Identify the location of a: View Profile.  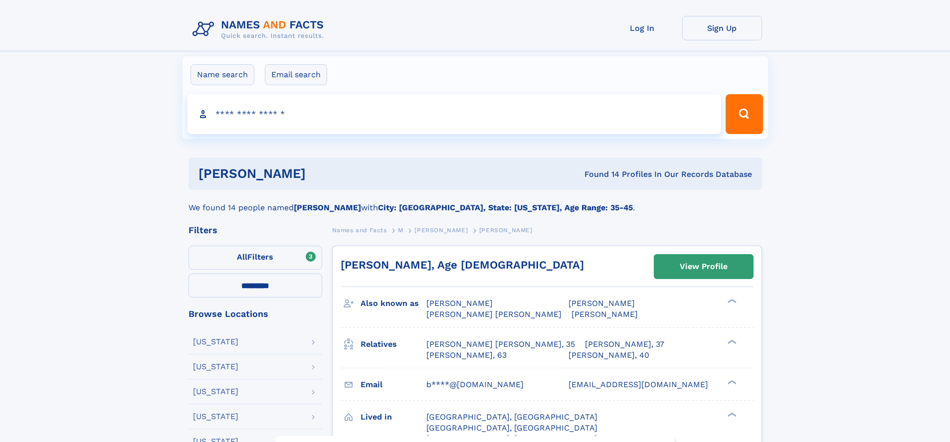
(703, 267).